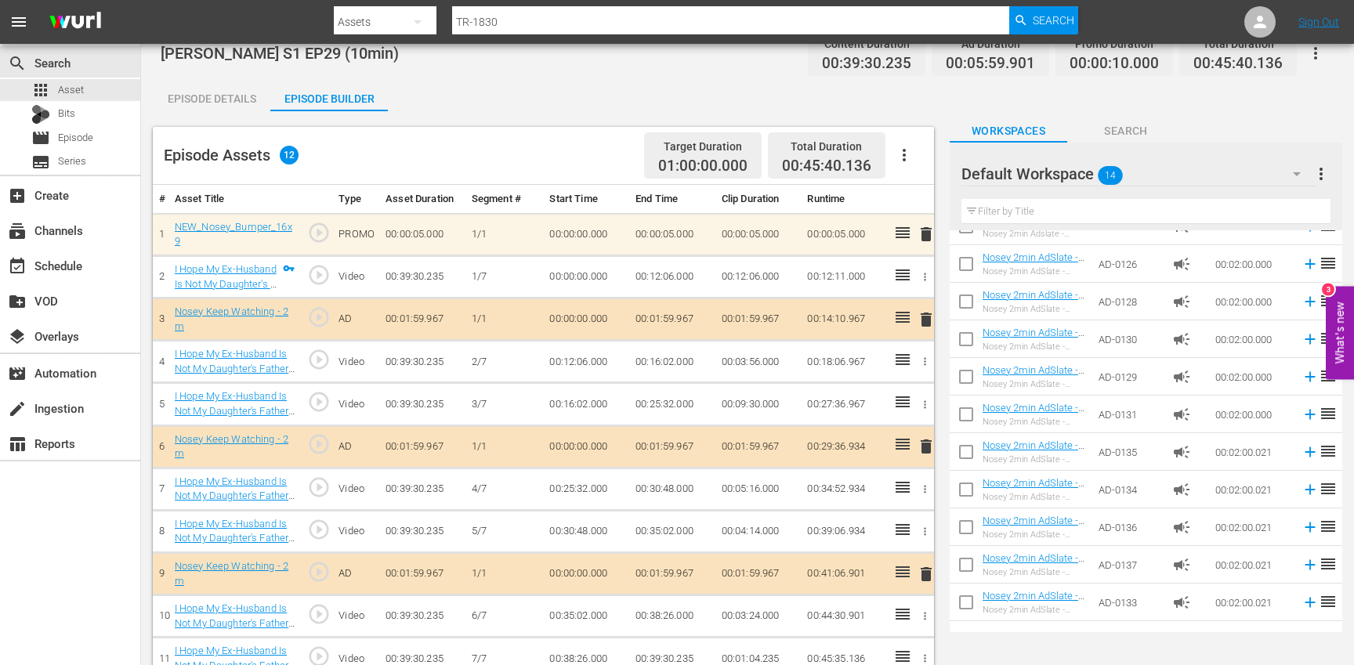 This screenshot has width=1354, height=665. What do you see at coordinates (1034, 382) in the screenshot?
I see `a: Nosey 2min AdSlate - Keep Watching - JS-1901 TEST non-Roku` at bounding box center [1034, 382].